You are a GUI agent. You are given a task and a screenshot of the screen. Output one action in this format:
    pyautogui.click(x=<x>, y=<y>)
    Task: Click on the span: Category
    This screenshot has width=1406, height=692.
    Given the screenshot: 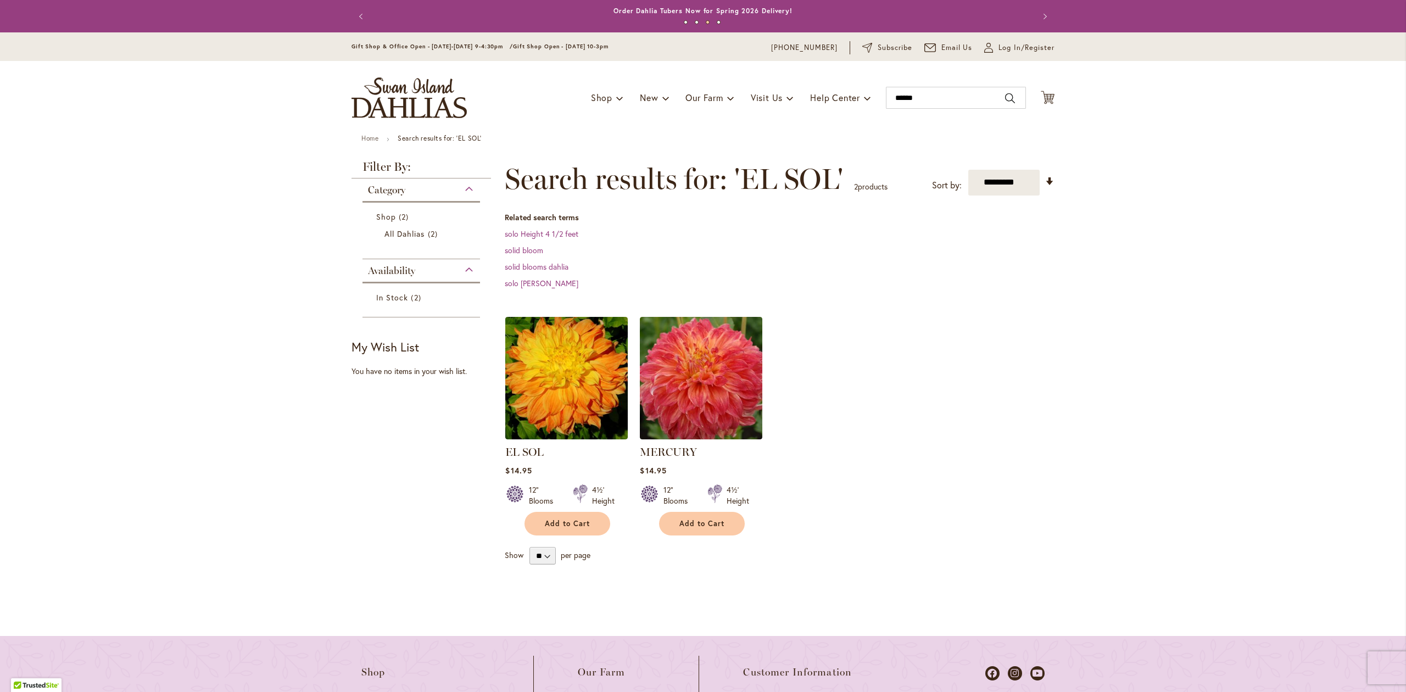 What is the action you would take?
    pyautogui.click(x=387, y=190)
    